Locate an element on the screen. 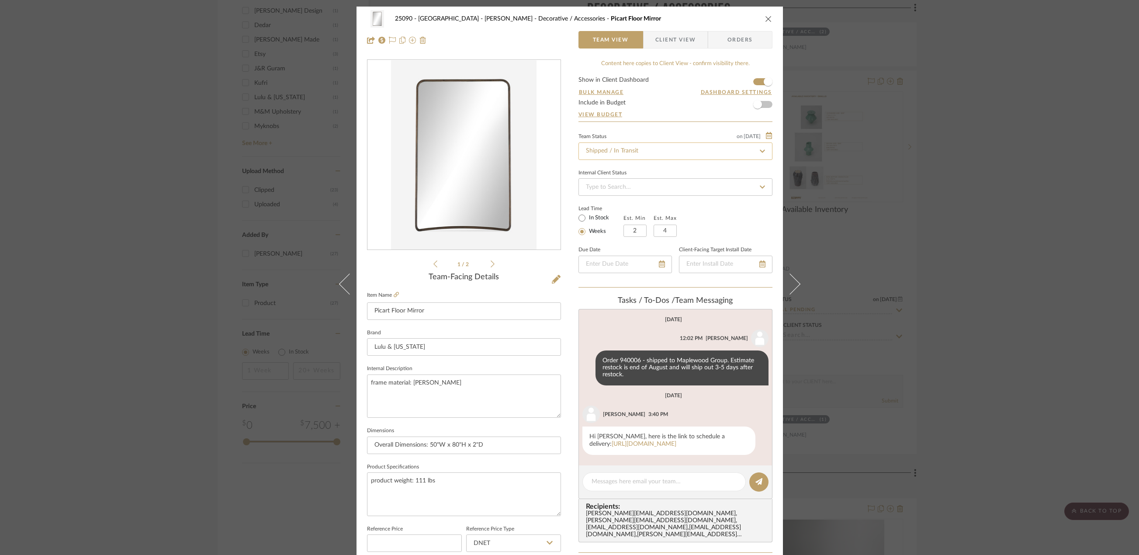 The image size is (1139, 555). label: Reference Price is located at coordinates (385, 529).